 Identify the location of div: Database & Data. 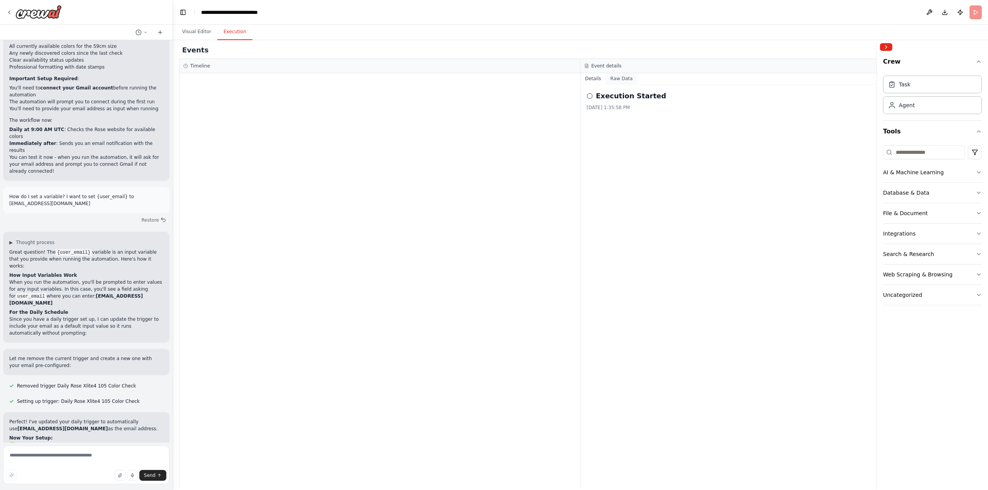
(906, 193).